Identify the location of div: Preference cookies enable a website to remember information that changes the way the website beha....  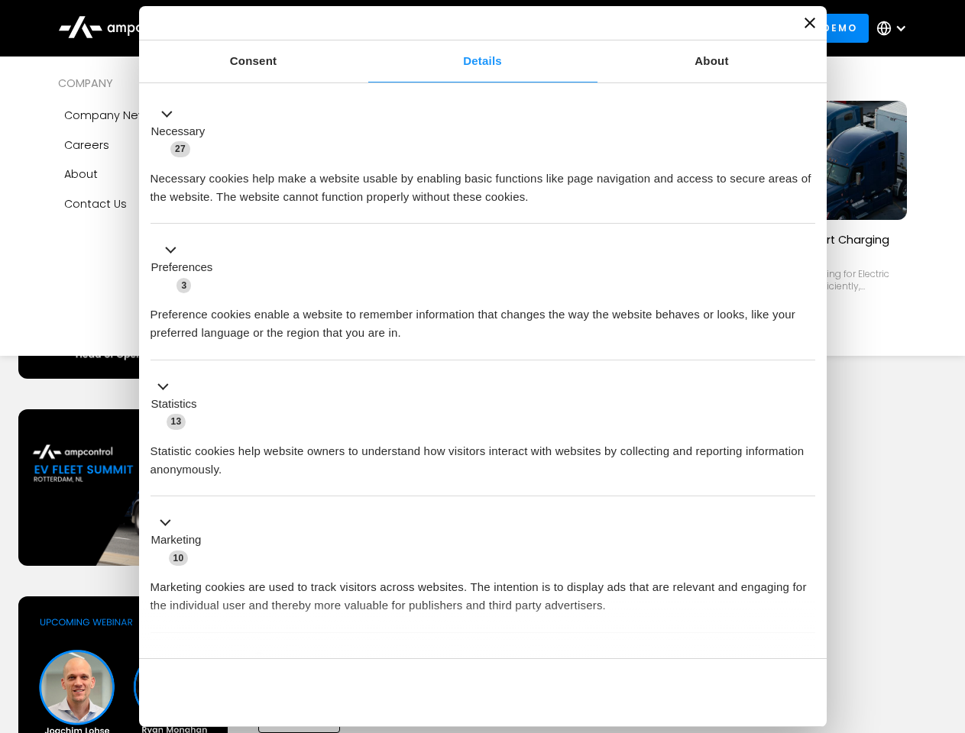
(483, 318).